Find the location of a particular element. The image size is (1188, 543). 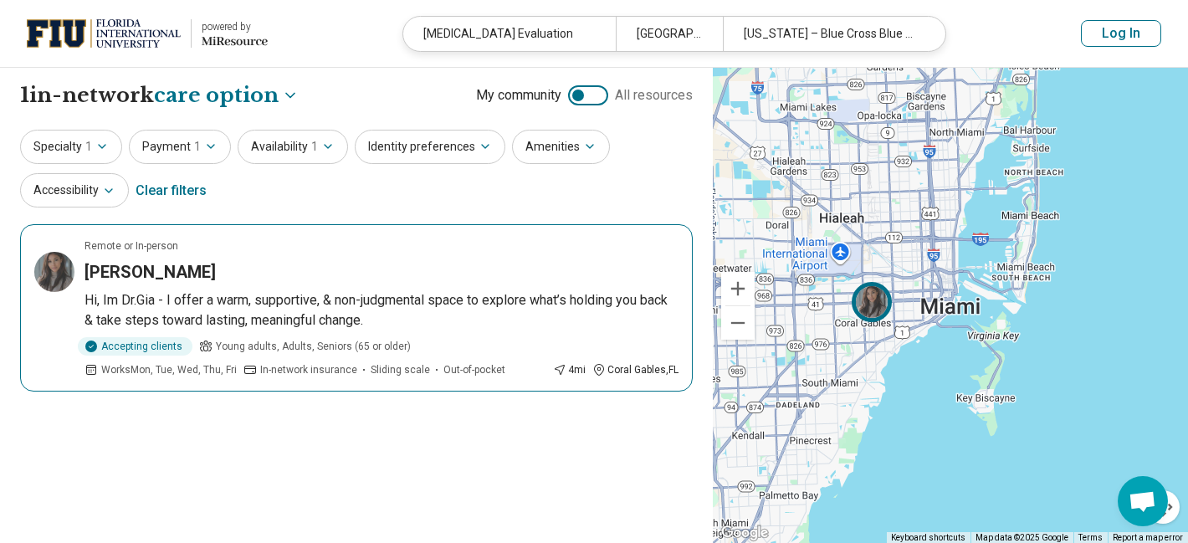

div: Clear filters is located at coordinates (171, 191).